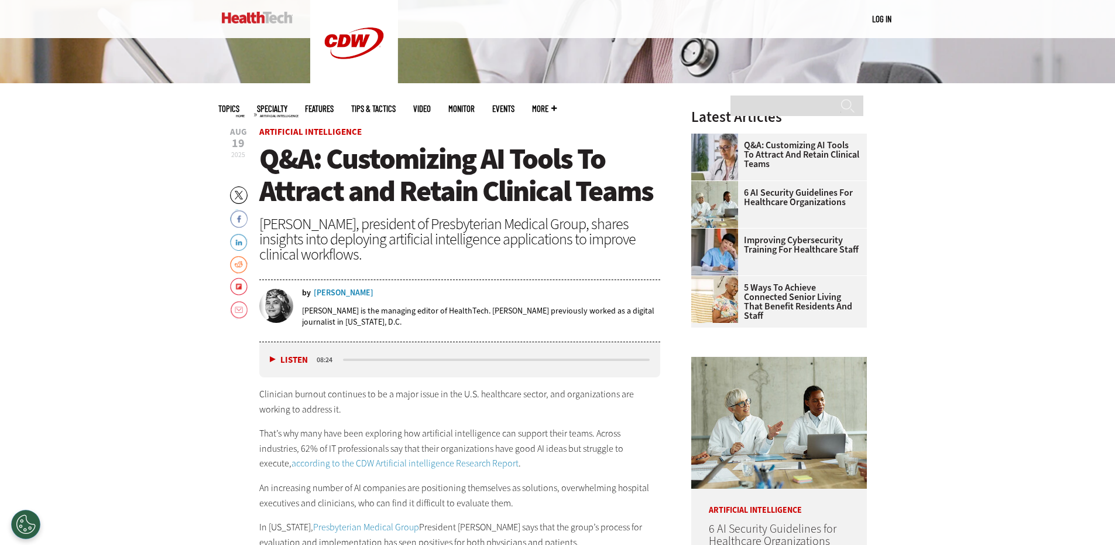 This screenshot has height=545, width=1115. I want to click on a: 6 AI Security Guidelines for Healthcare Organizations, so click(776, 197).